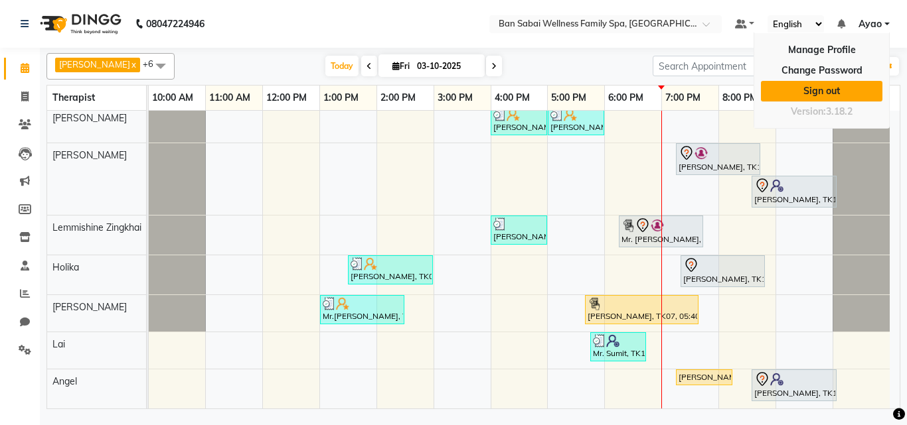 This screenshot has height=425, width=907. What do you see at coordinates (455, 98) in the screenshot?
I see `a: 3:00 PM` at bounding box center [455, 98].